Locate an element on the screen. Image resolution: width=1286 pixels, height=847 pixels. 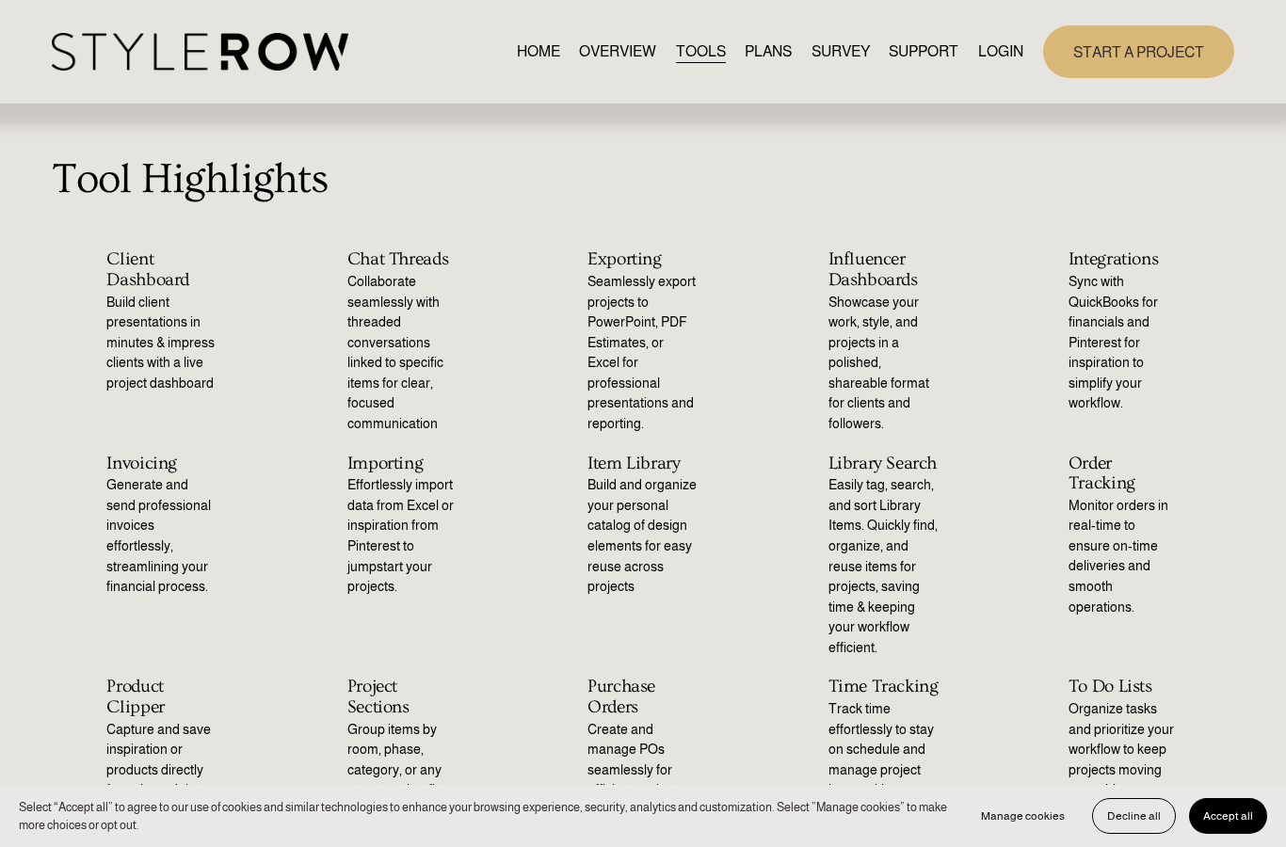
button: Manage cookies is located at coordinates (1022, 816).